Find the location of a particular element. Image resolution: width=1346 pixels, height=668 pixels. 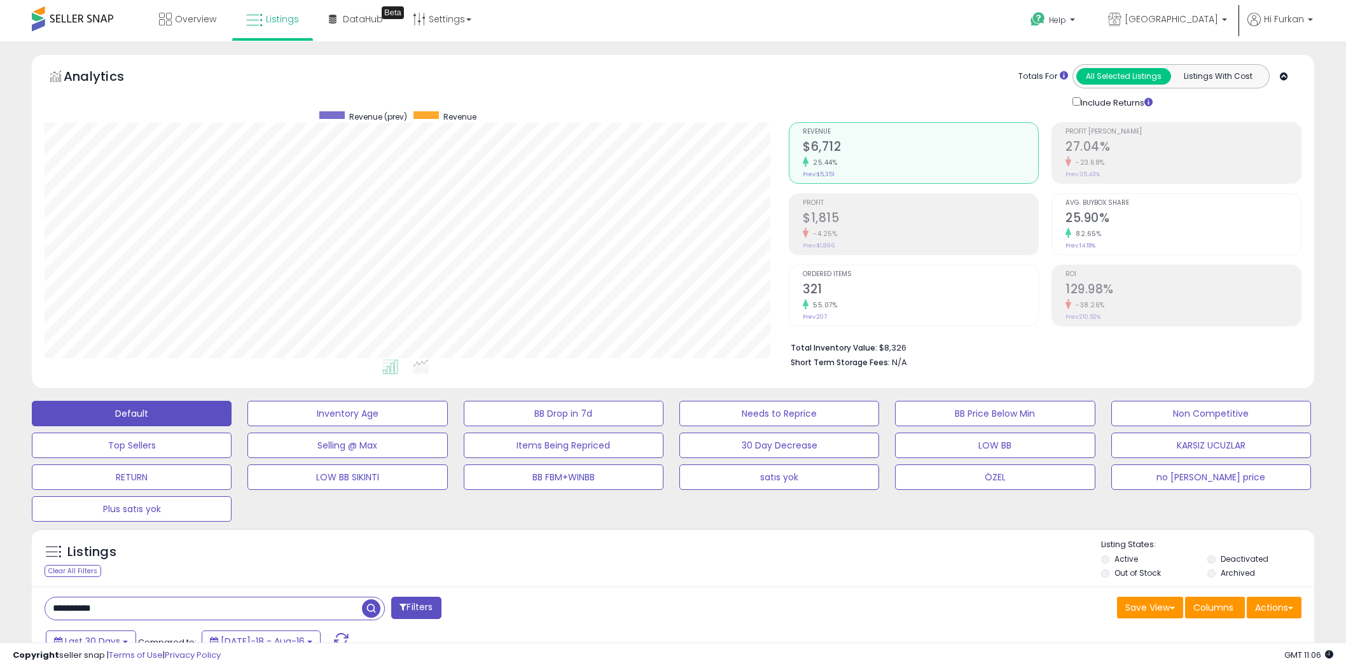

button: BB Price Below Min is located at coordinates (995, 413).